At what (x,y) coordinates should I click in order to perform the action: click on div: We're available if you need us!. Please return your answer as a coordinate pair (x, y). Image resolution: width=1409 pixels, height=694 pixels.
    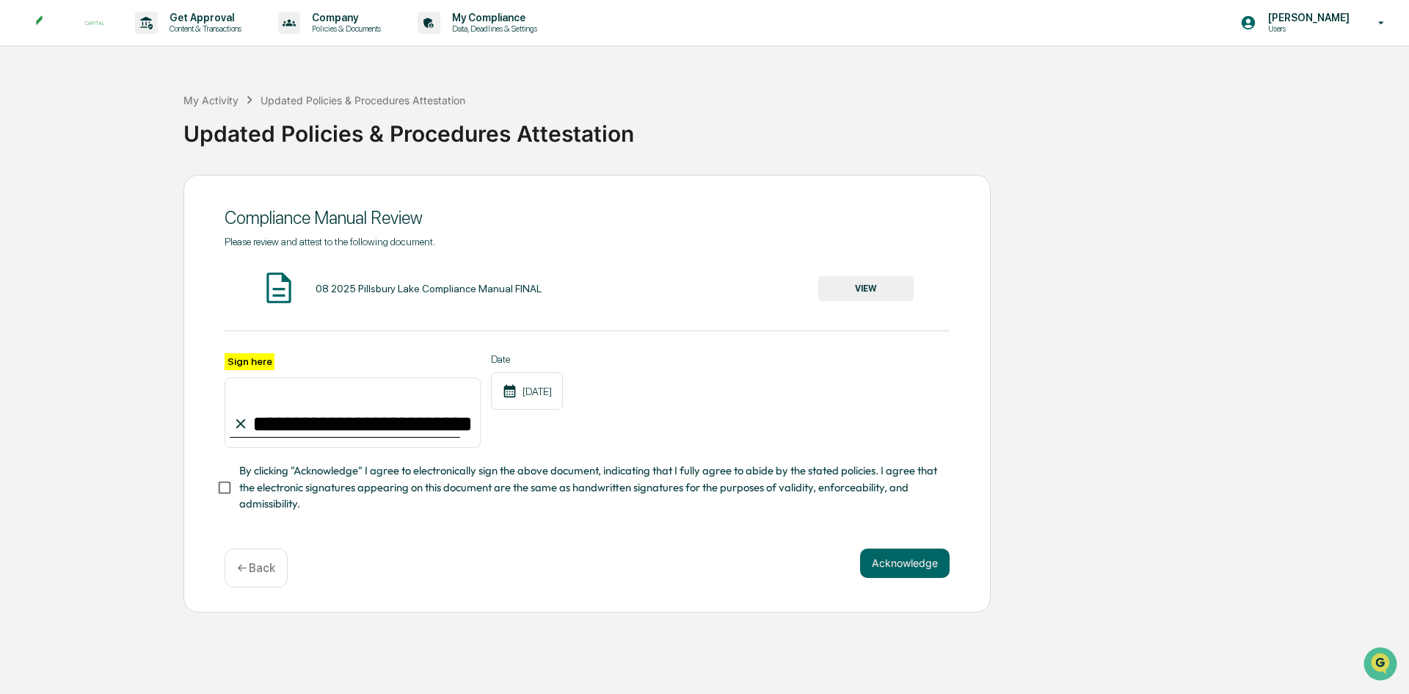
    Looking at the image, I should click on (117, 133).